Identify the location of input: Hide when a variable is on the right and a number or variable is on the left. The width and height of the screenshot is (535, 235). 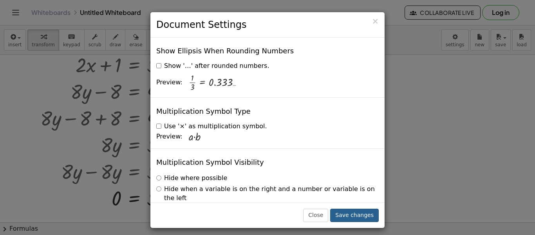
(159, 188).